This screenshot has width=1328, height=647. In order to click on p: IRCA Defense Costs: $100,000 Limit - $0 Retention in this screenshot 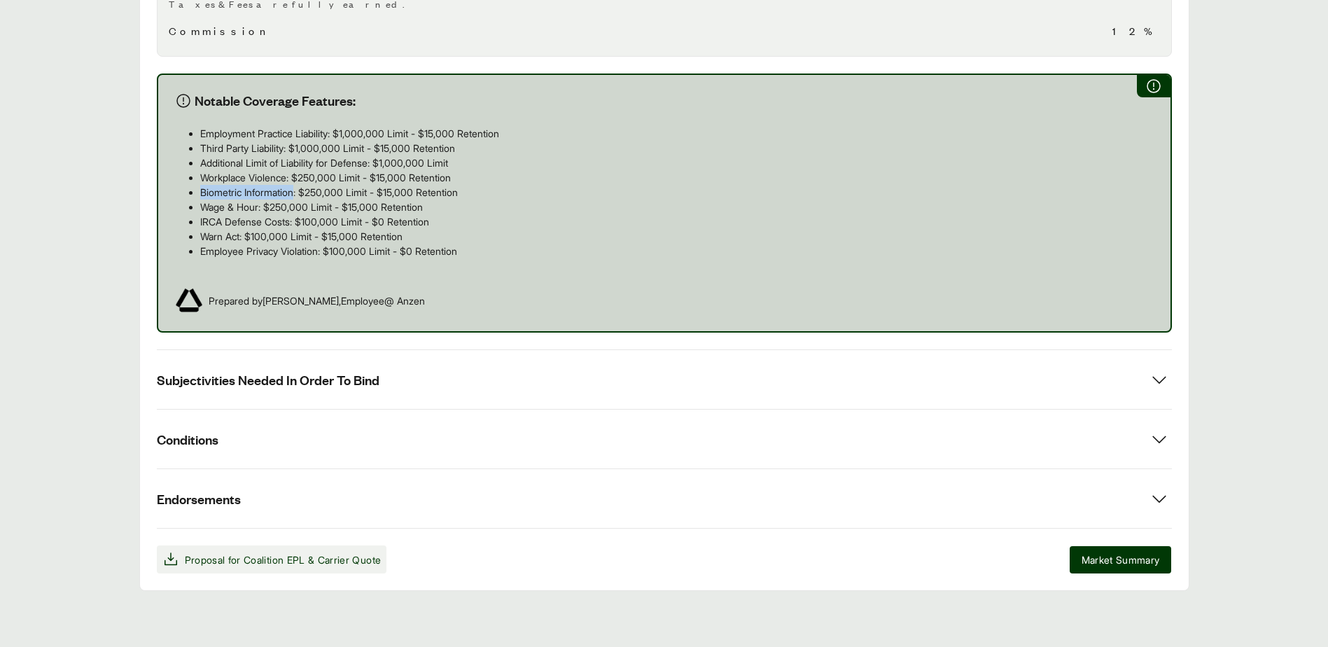, I will do `click(677, 221)`.